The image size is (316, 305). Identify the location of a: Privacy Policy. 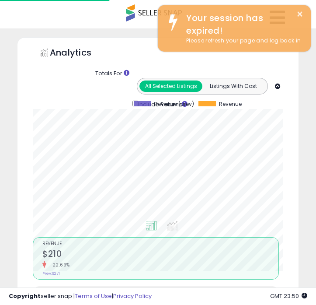
(132, 295).